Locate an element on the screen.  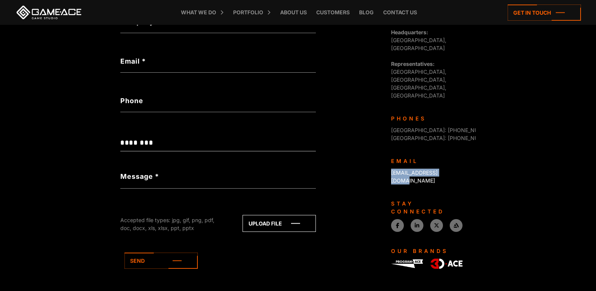
div: Stay connected is located at coordinates (430, 207).